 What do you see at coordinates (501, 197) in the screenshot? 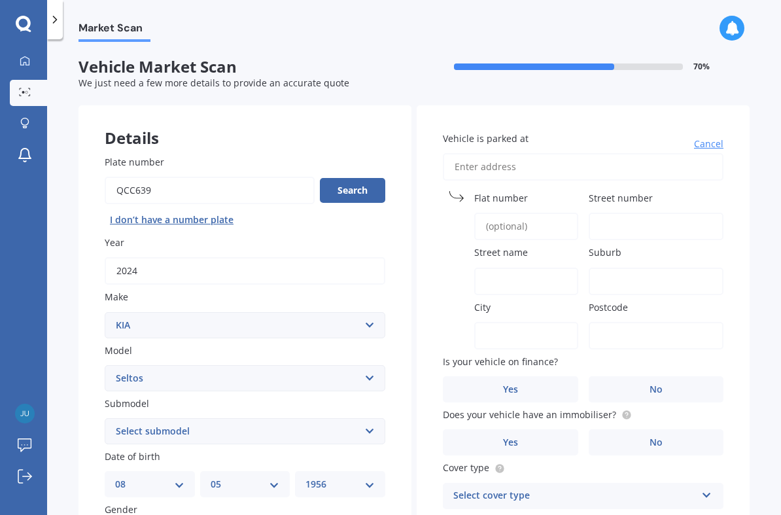
I see `span: Flat number` at bounding box center [501, 197].